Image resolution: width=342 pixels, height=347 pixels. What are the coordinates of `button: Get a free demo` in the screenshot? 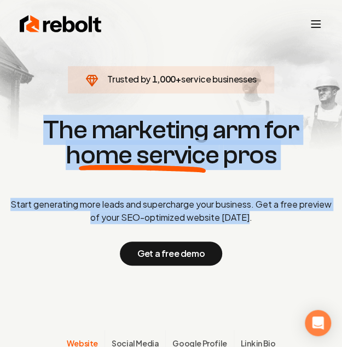 It's located at (171, 254).